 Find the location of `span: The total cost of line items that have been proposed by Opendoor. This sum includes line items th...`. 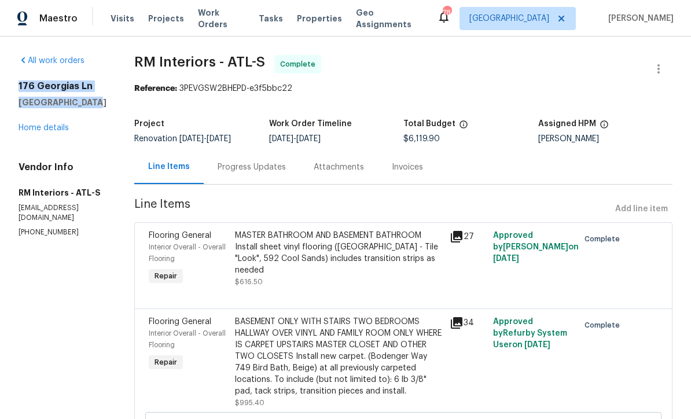

span: The total cost of line items that have been proposed by Opendoor. This sum includes line items th... is located at coordinates (463, 127).